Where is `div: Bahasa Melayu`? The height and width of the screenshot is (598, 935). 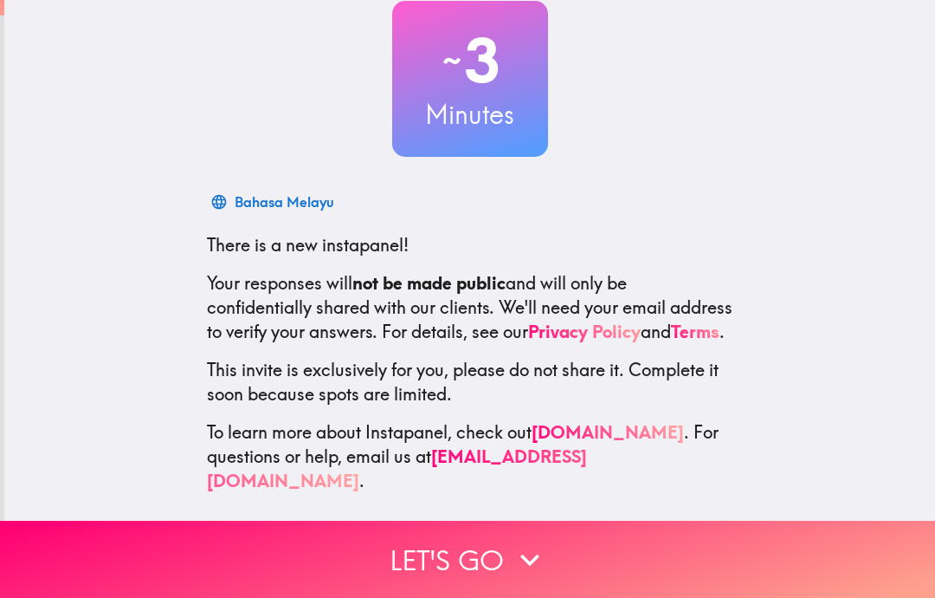
div: Bahasa Melayu is located at coordinates (284, 202).